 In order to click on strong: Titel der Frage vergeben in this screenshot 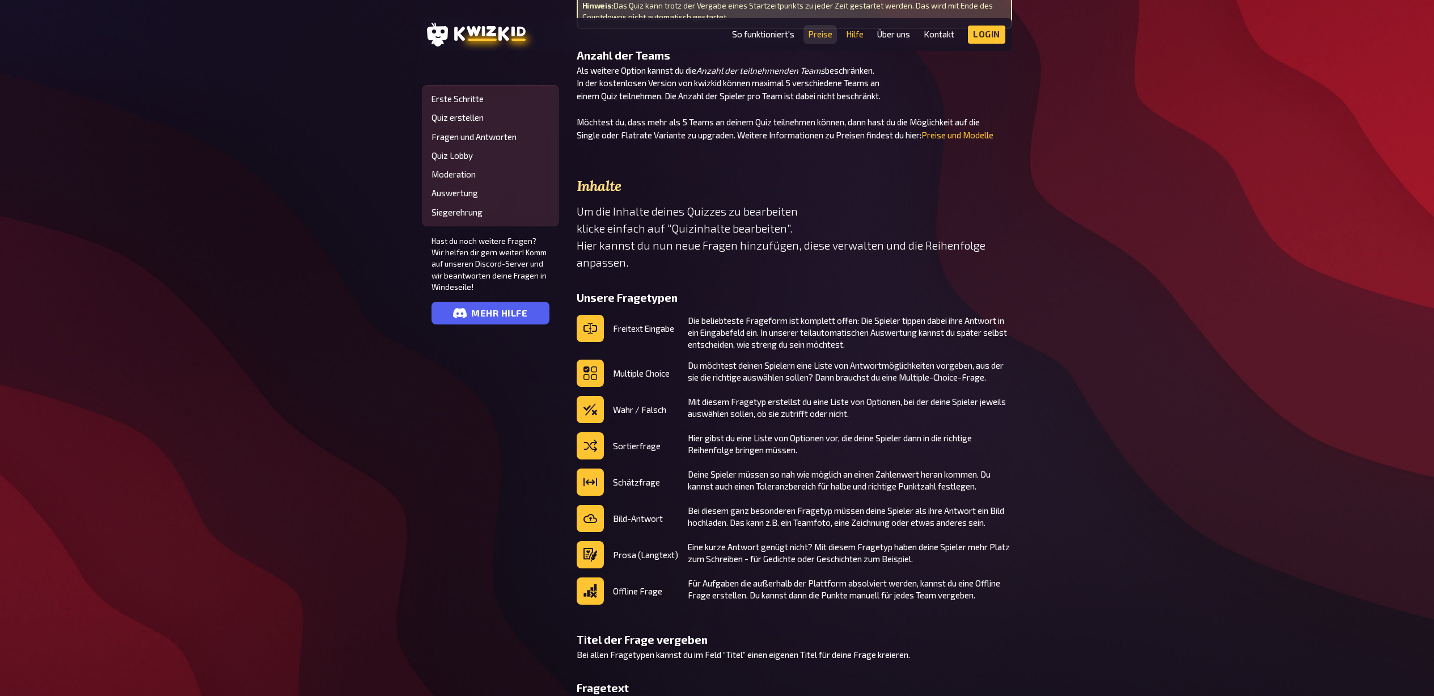, I will do `click(642, 639)`.